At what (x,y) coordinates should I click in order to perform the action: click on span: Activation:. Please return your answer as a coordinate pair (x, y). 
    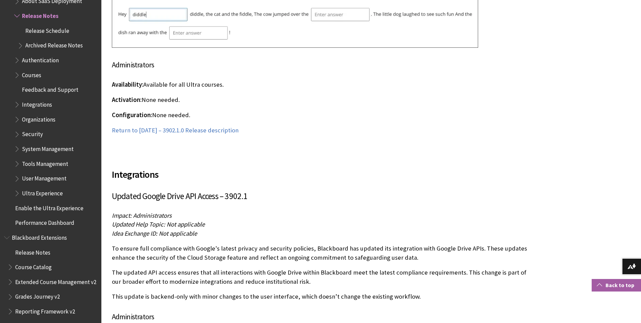
    Looking at the image, I should click on (127, 99).